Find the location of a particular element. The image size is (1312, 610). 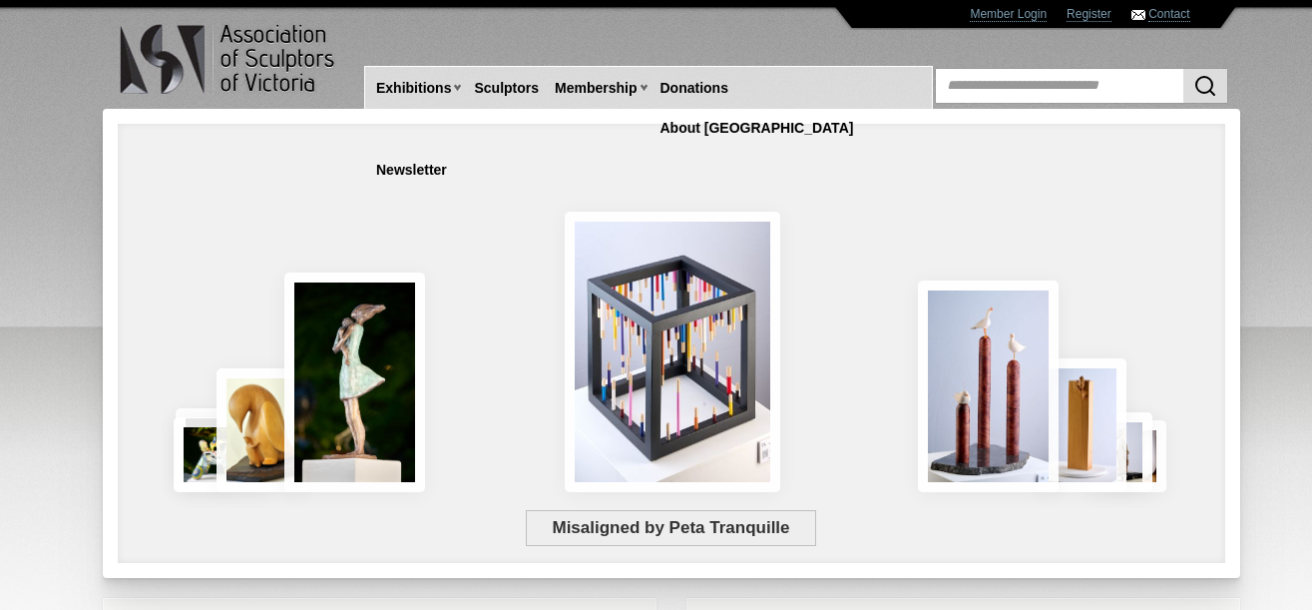

img: Little Frog. Big Climb is located at coordinates (1081, 425).